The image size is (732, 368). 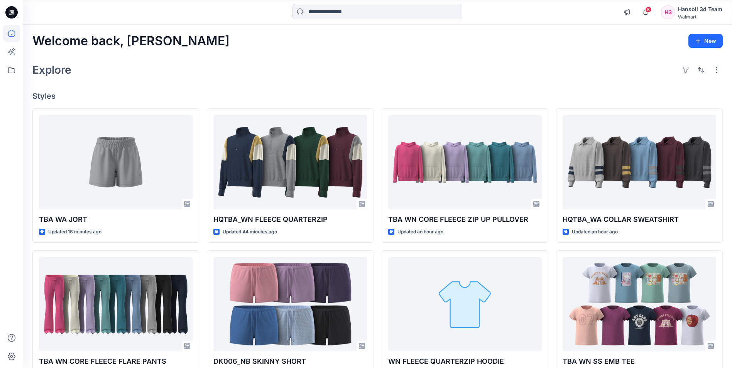 What do you see at coordinates (700, 9) in the screenshot?
I see `div: Hansoll 3d Team` at bounding box center [700, 9].